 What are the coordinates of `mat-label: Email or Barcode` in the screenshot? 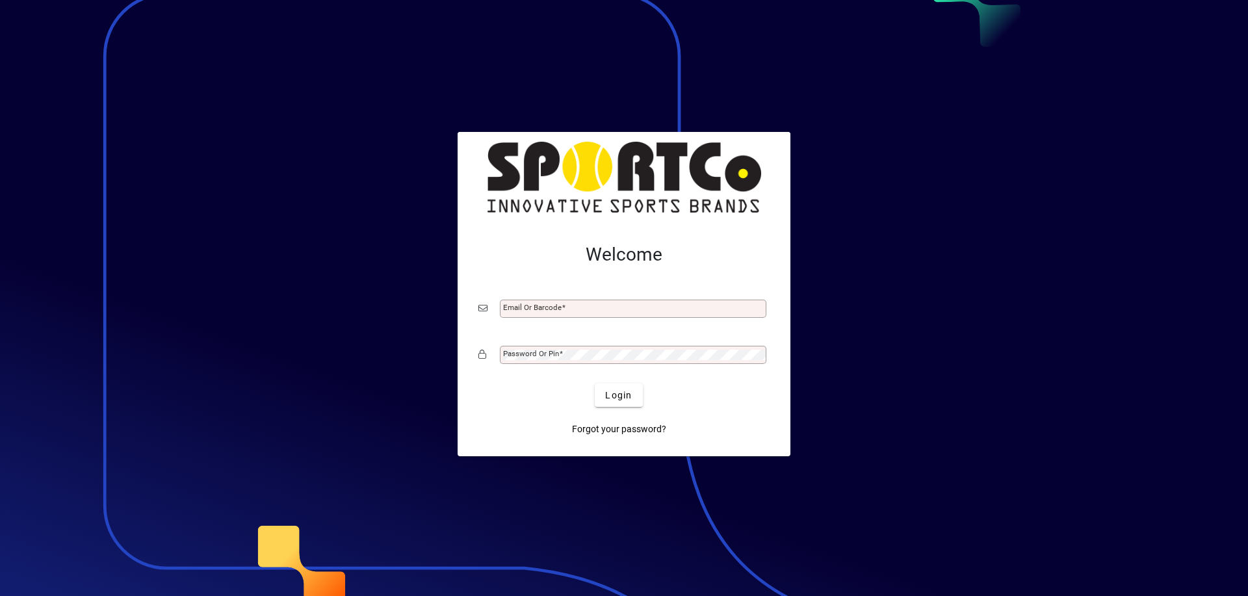 It's located at (532, 307).